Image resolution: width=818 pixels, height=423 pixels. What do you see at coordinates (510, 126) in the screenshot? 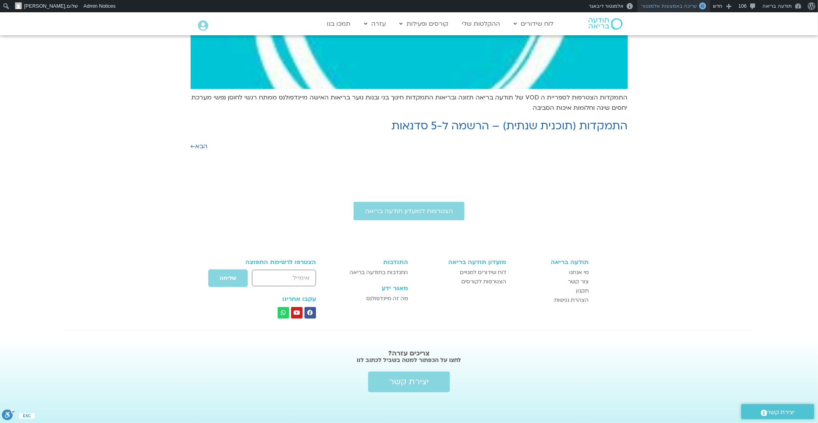
I see `a: התמקדות (תוכנית שנתית) – הרשמה ל-5 סדנאות` at bounding box center [510, 126].